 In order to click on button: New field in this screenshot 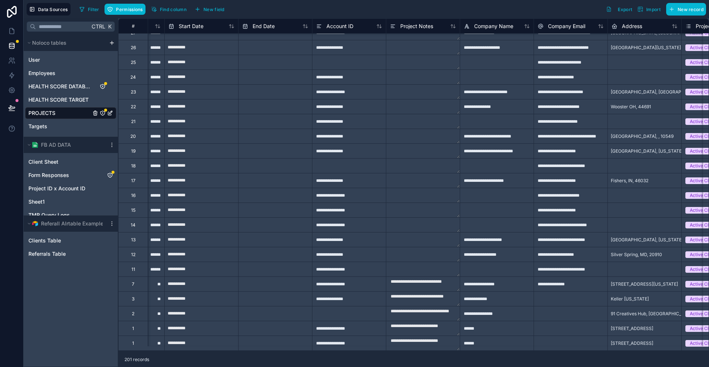, I will do `click(209, 9)`.